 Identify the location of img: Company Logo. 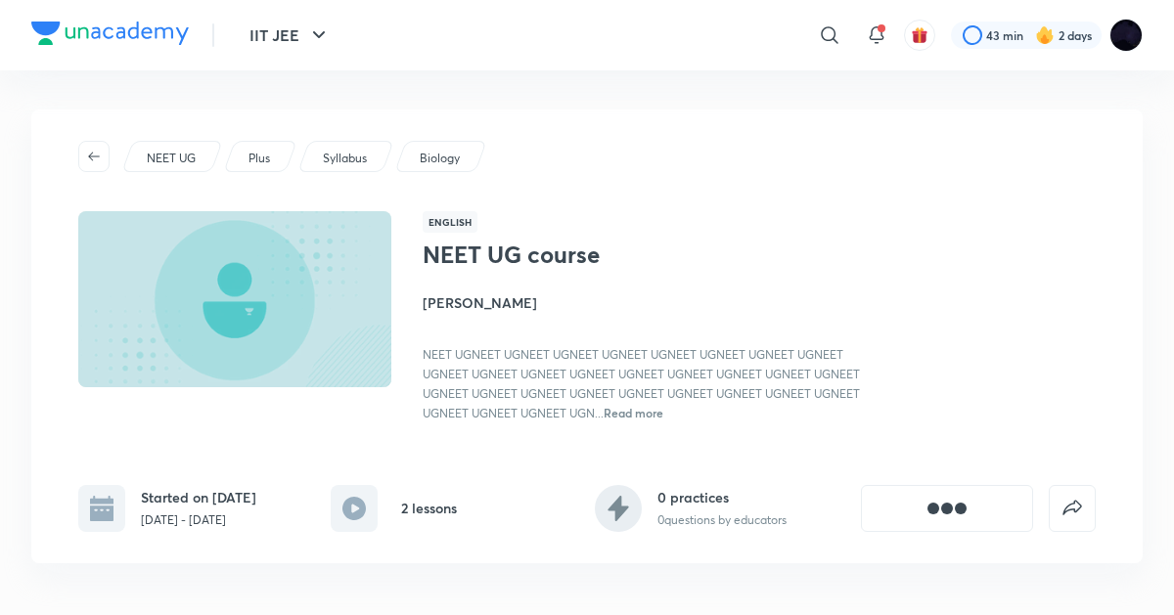
(110, 33).